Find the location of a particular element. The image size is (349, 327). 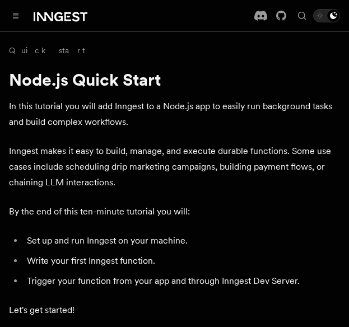

li: Set up and run Inngest on your machine. is located at coordinates (181, 241).